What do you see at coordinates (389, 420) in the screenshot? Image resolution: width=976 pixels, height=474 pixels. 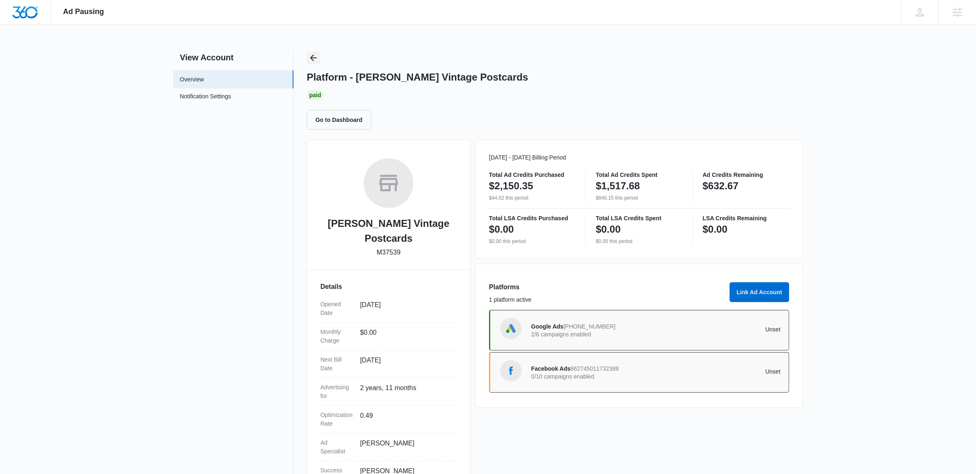 I see `div: Optimization Rate0.49` at bounding box center [389, 420].